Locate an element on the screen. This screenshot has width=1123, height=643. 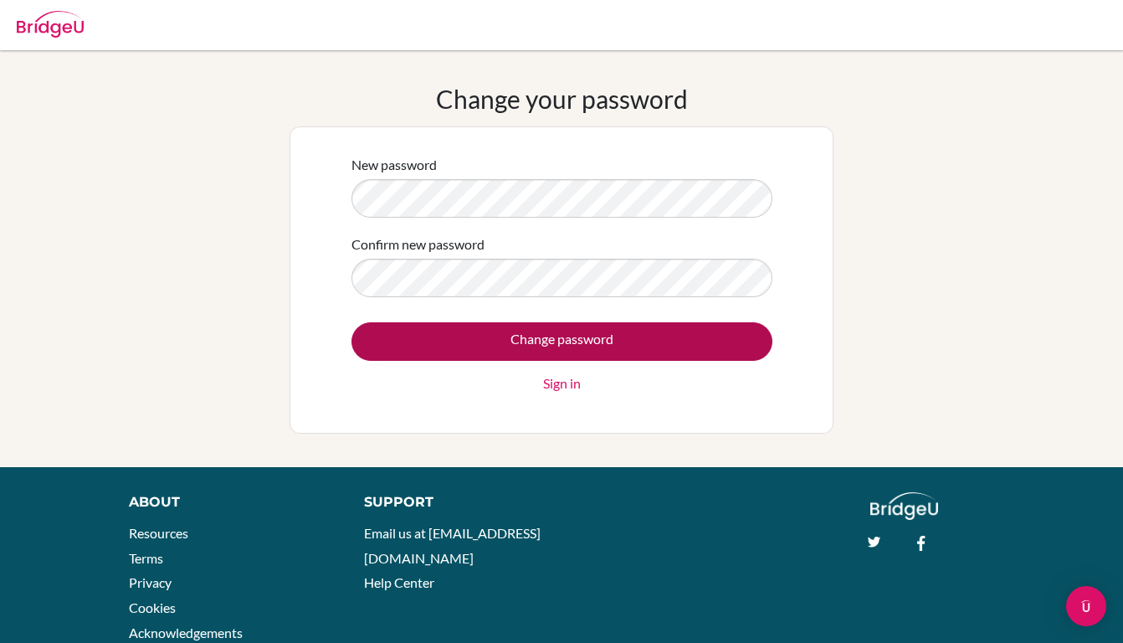
label: Confirm new password is located at coordinates (418, 244).